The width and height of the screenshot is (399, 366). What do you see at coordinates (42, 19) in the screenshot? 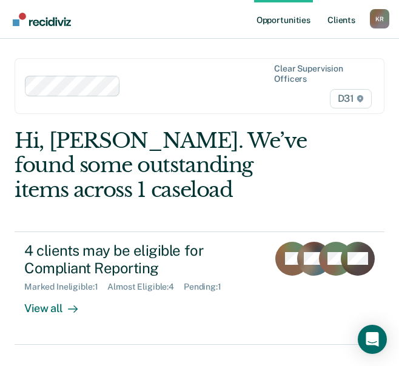
I see `img: Recidiviz` at bounding box center [42, 19].